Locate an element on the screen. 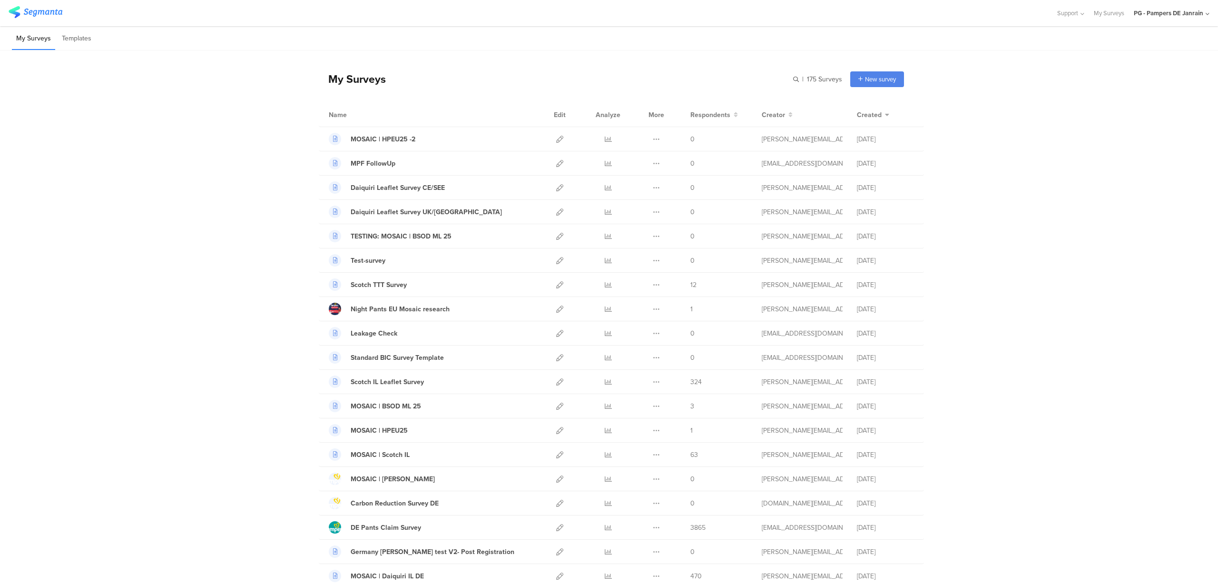  div: MOSAIC | HPEU25 is located at coordinates (379, 430).